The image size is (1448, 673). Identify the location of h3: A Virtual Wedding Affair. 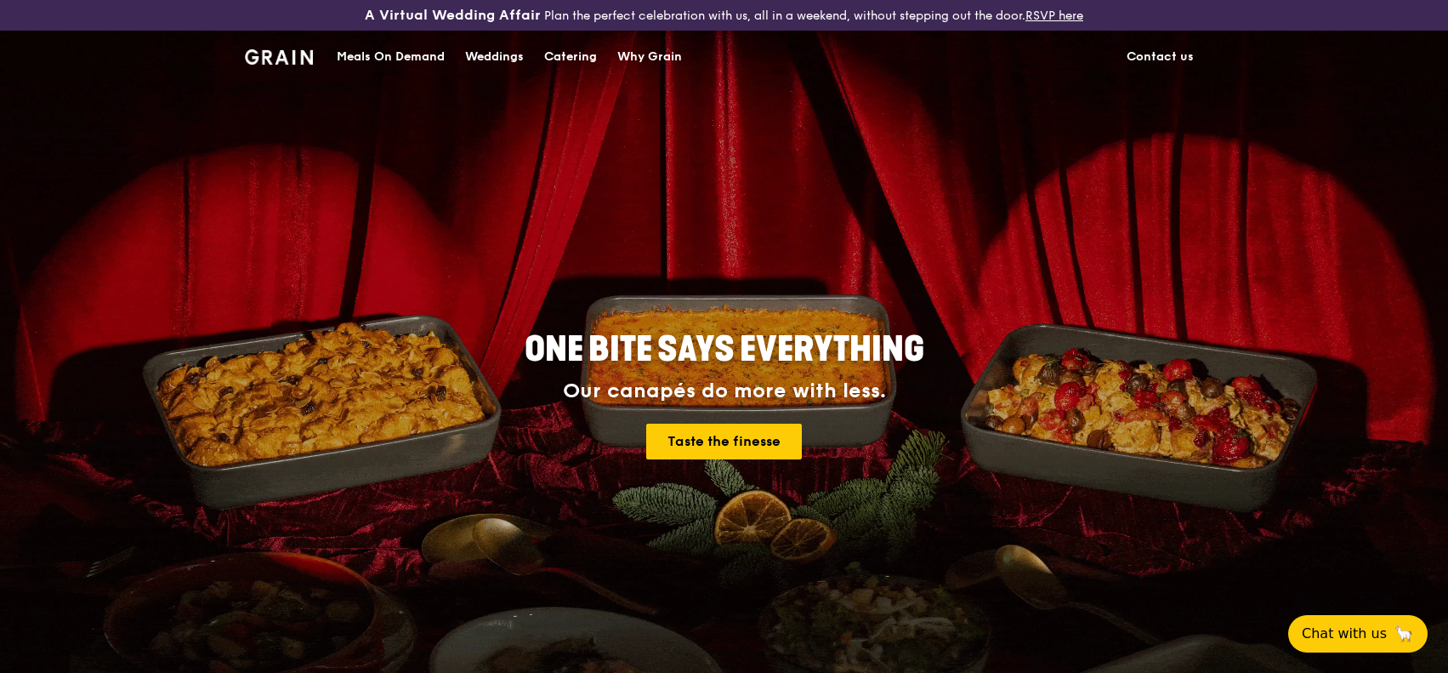
(452, 15).